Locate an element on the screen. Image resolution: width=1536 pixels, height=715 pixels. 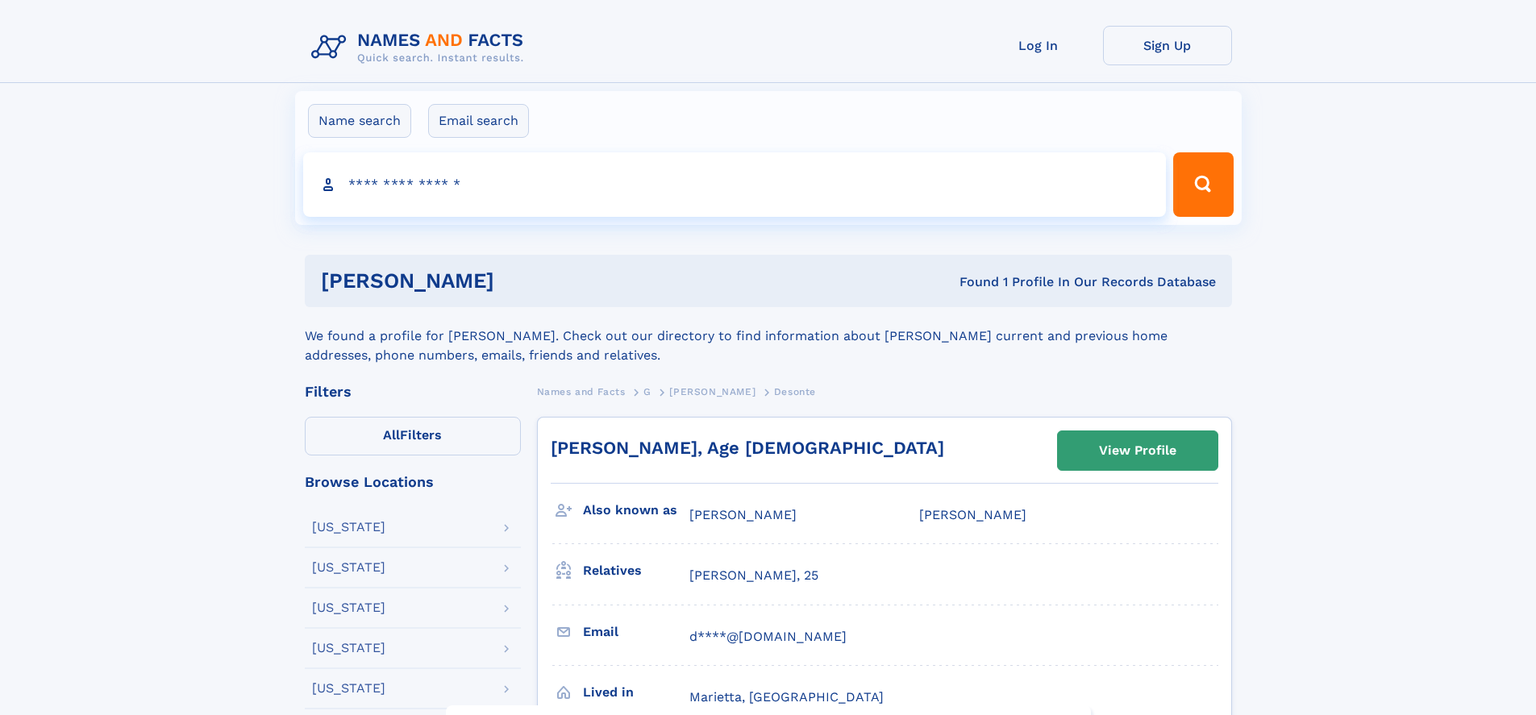
span: Desonte is located at coordinates (795, 392).